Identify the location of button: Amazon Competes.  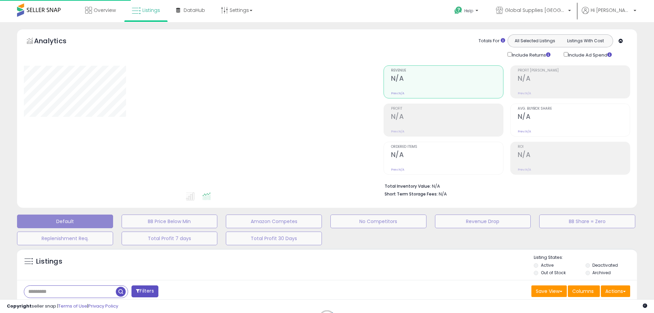
(274, 221).